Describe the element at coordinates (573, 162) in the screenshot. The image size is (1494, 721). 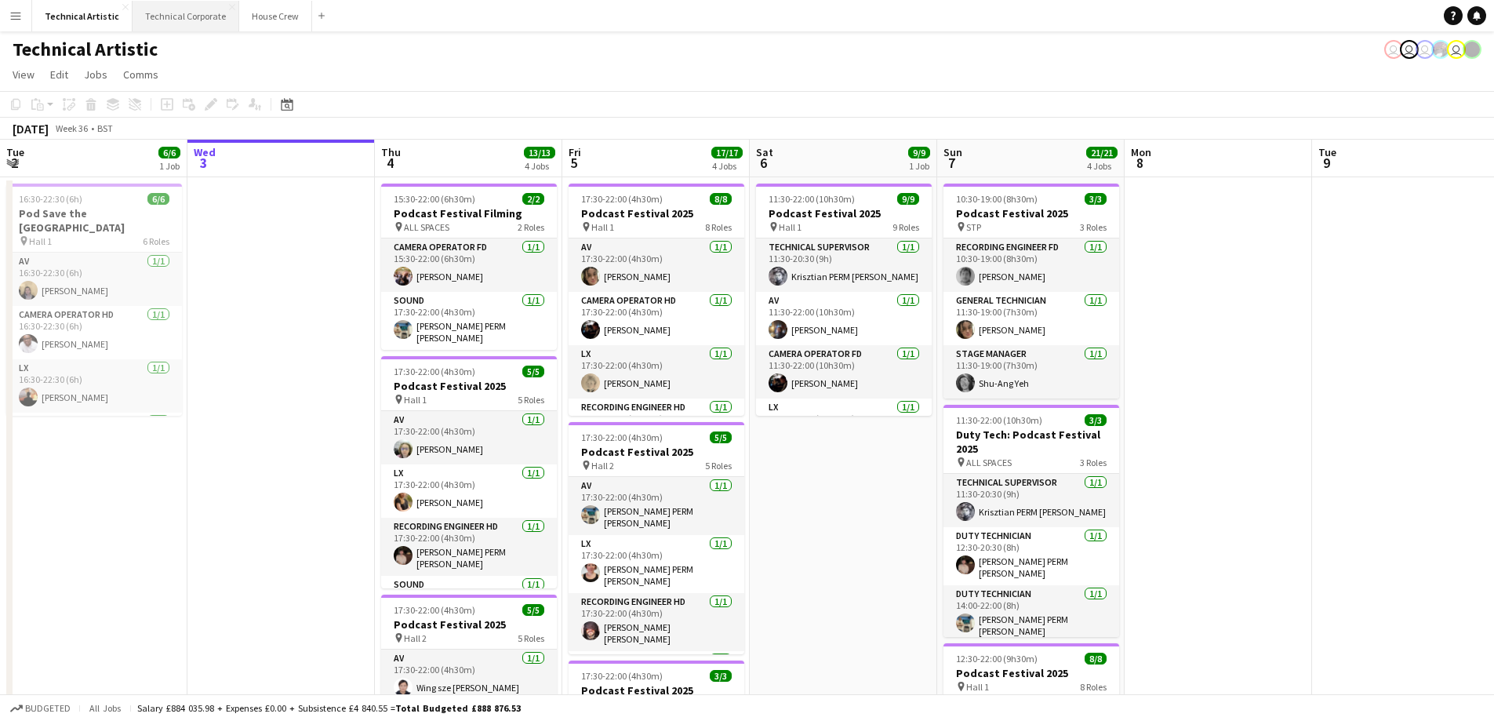
I see `span: 5` at that location.